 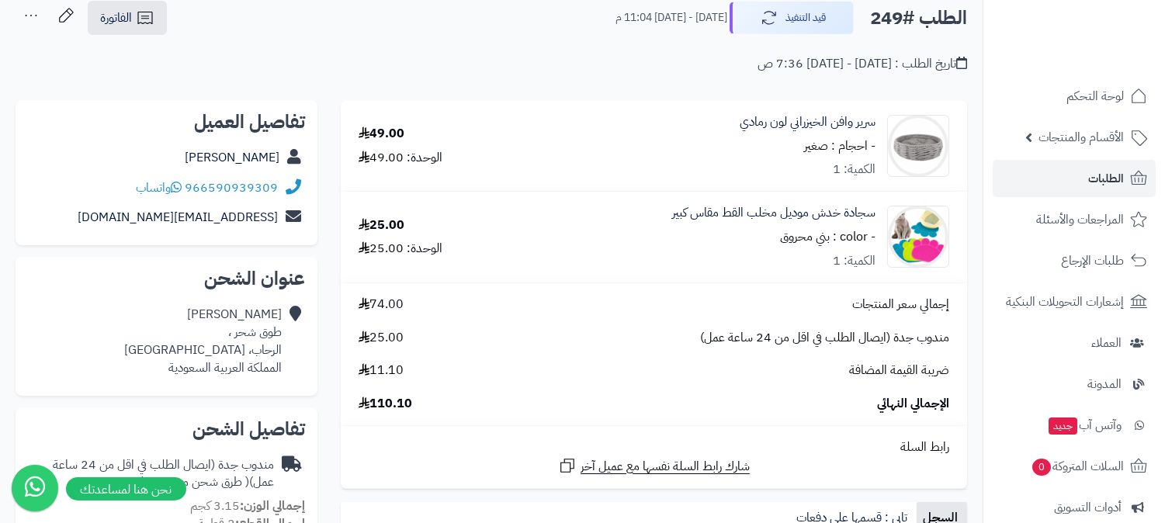 I want to click on a: الطلبات, so click(x=1074, y=178).